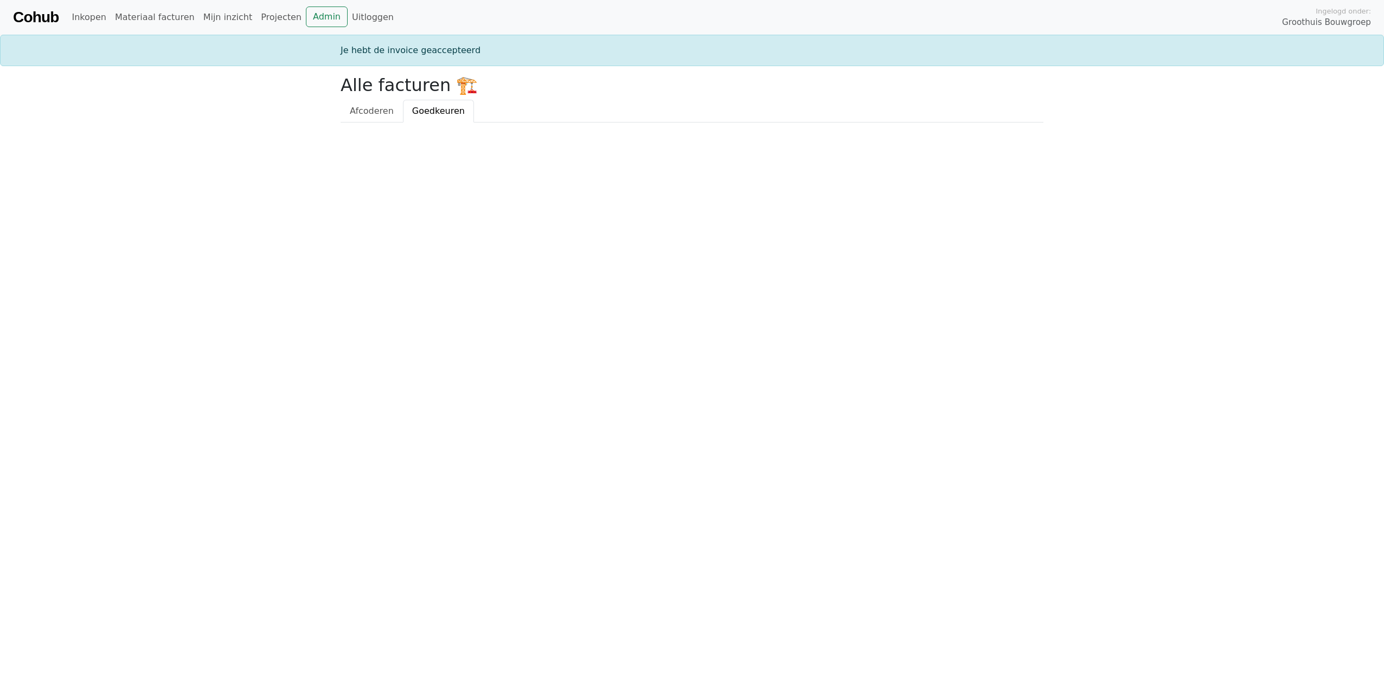  Describe the element at coordinates (1343, 11) in the screenshot. I see `span: Ingelogd onder:` at that location.